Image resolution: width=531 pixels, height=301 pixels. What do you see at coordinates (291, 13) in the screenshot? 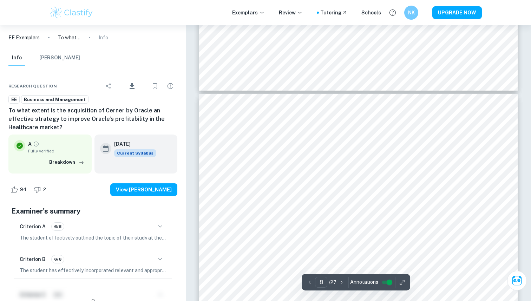
I see `p: Review` at bounding box center [291, 13].